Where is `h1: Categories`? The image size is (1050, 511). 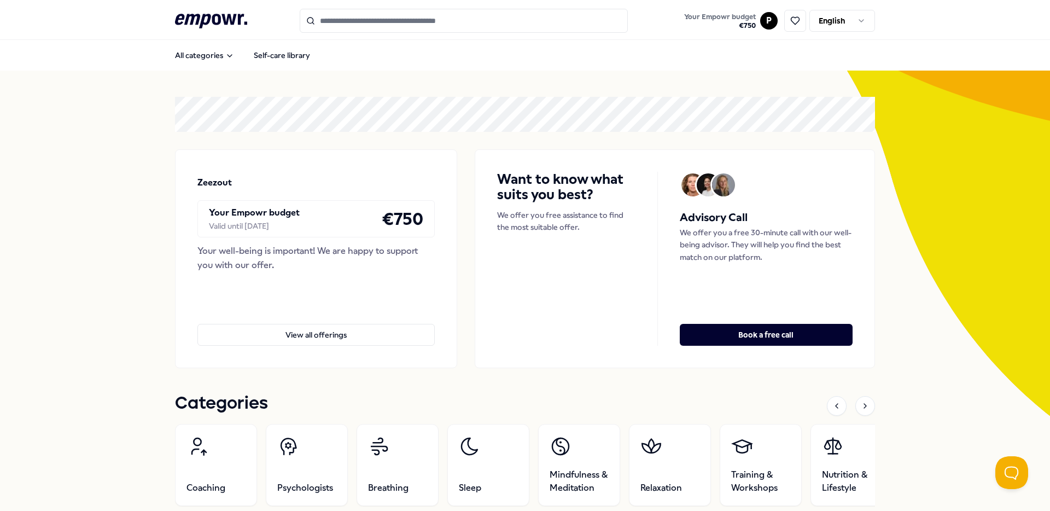
h1: Categories is located at coordinates (222, 404).